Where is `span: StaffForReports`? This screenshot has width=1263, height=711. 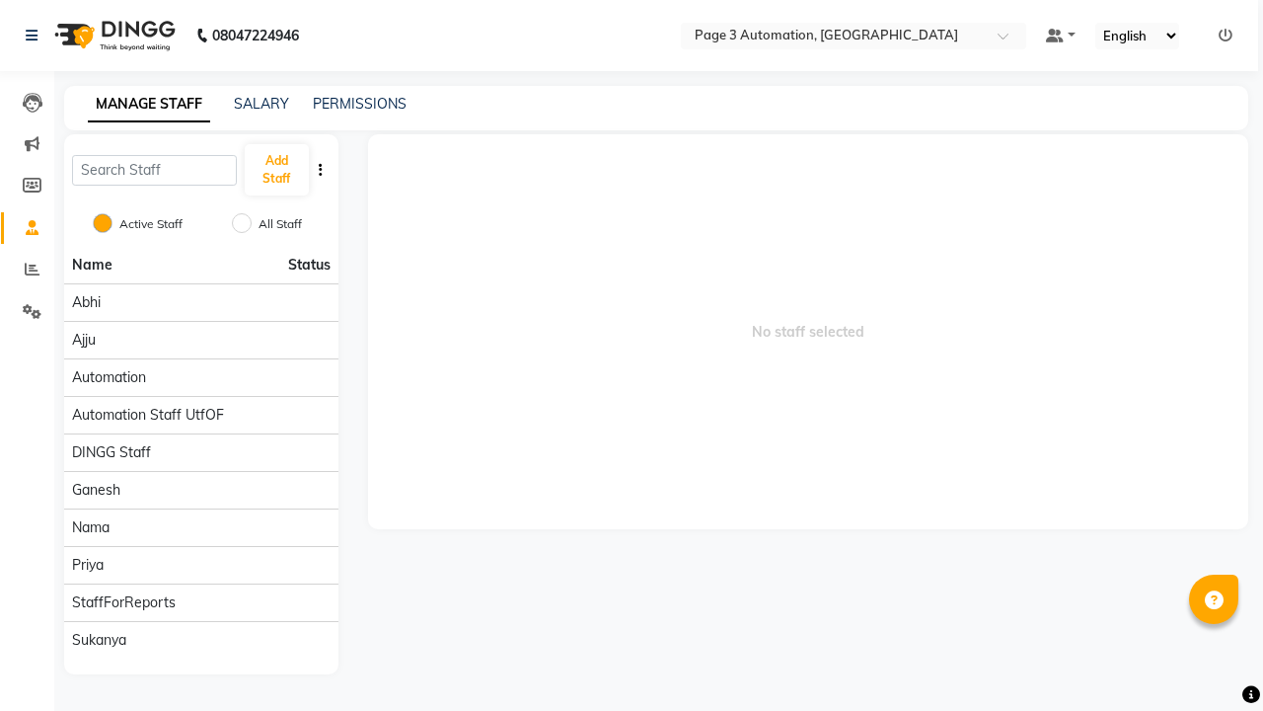 span: StaffForReports is located at coordinates (123, 602).